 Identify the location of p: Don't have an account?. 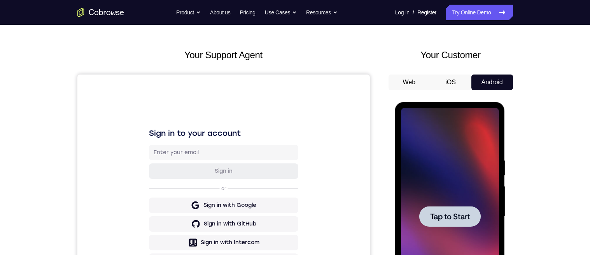
(146, 204).